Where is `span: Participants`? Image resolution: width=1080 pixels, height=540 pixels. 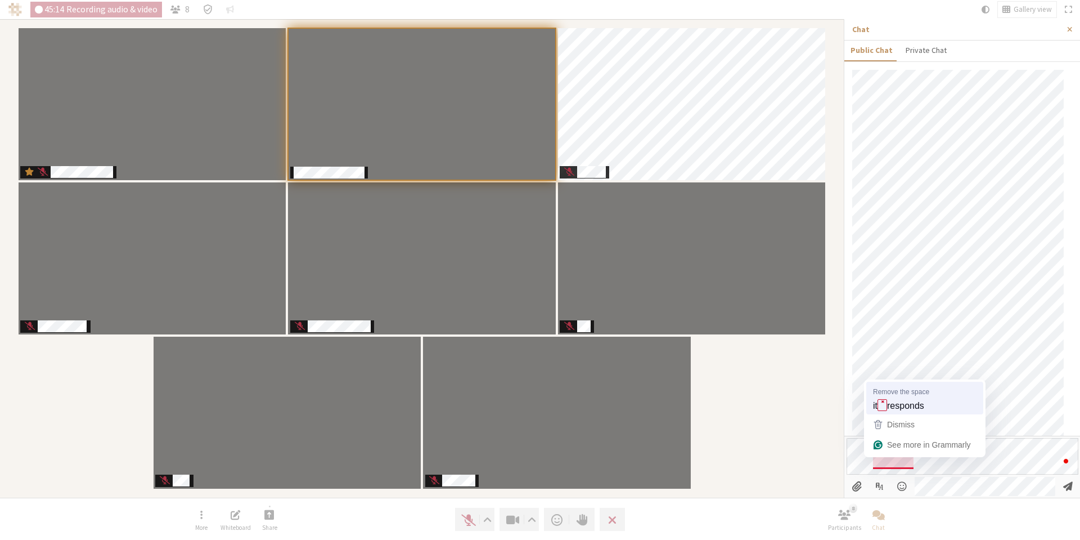 span: Participants is located at coordinates (845, 527).